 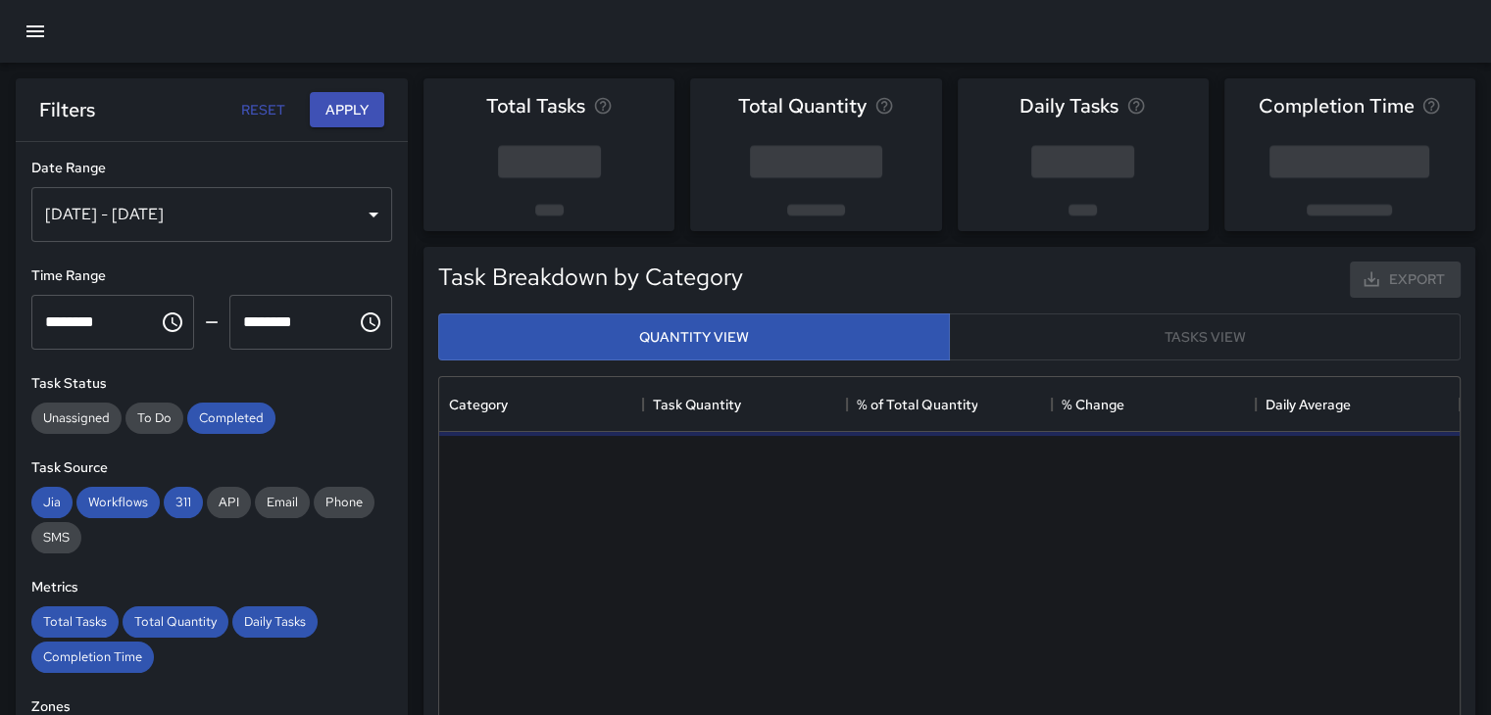 What do you see at coordinates (154, 417) in the screenshot?
I see `span: To Do` at bounding box center [154, 417].